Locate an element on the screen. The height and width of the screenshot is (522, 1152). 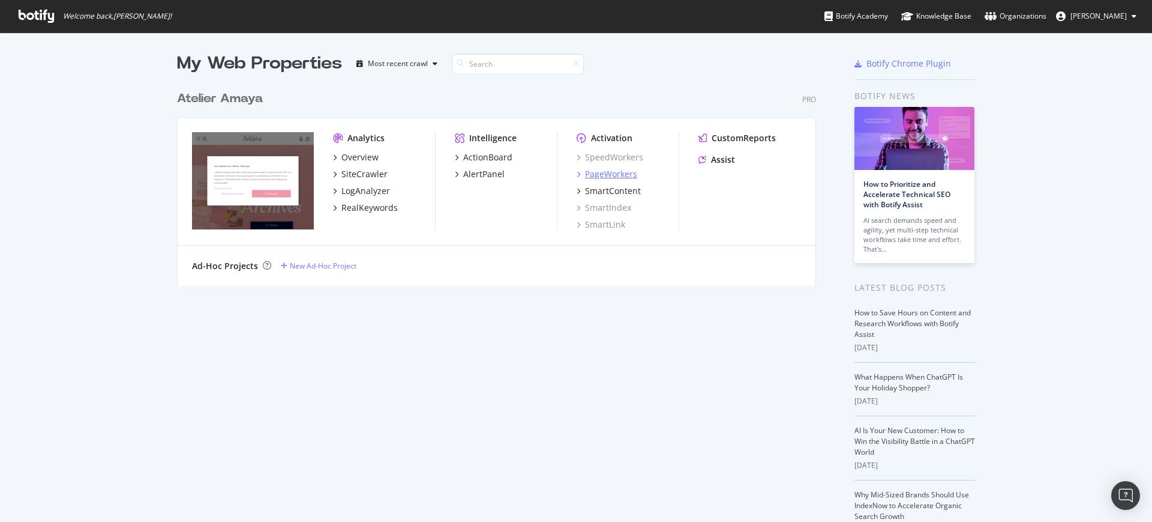
div: SpeedWorkers is located at coordinates (610, 157).